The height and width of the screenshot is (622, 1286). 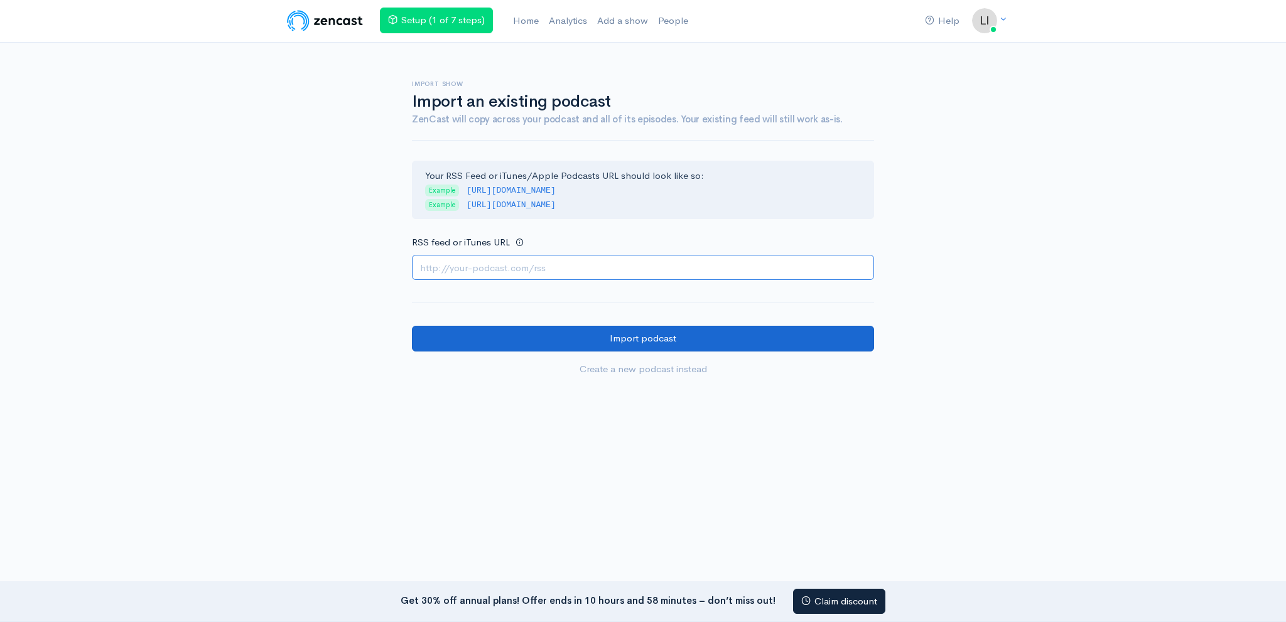 I want to click on a: Create a new podcast instead, so click(x=643, y=369).